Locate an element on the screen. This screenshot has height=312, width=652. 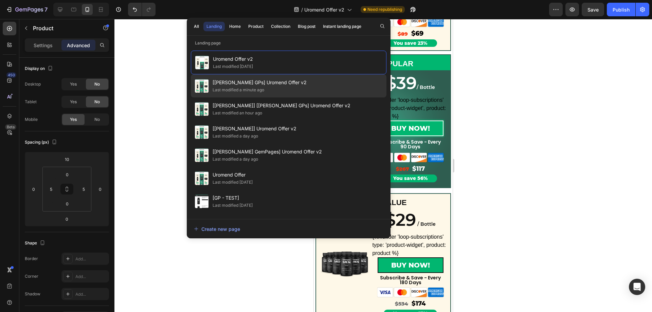
p: 7 is located at coordinates (46, 10).